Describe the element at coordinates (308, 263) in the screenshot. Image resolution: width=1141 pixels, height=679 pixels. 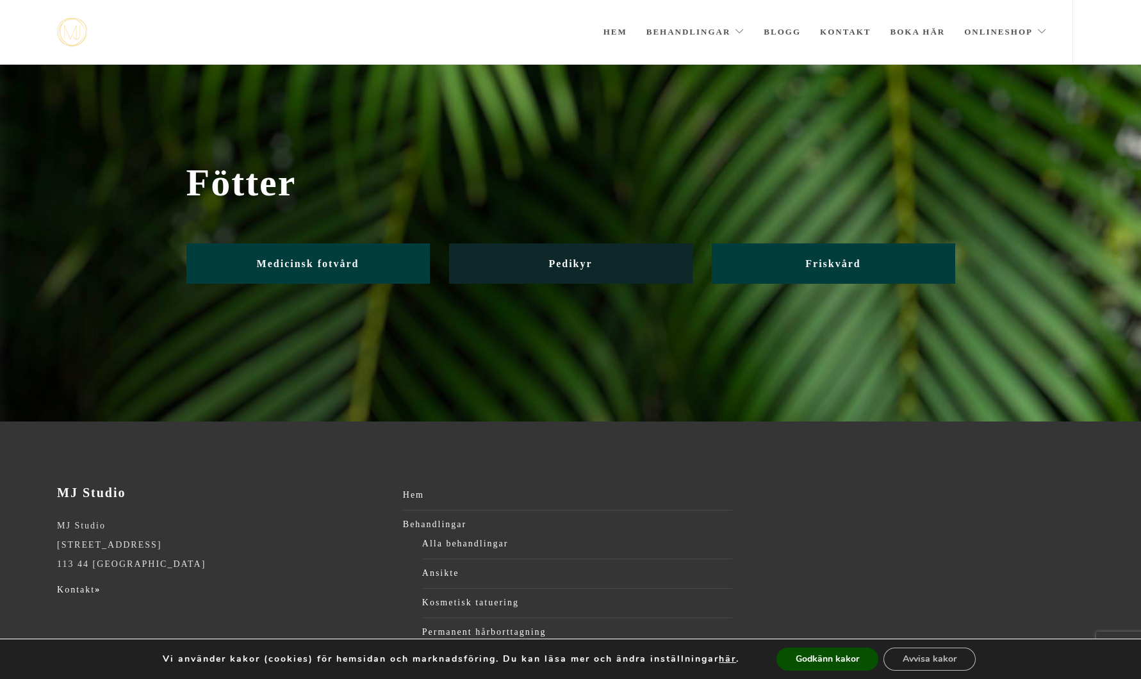
I see `span: Medicinsk fotvård` at that location.